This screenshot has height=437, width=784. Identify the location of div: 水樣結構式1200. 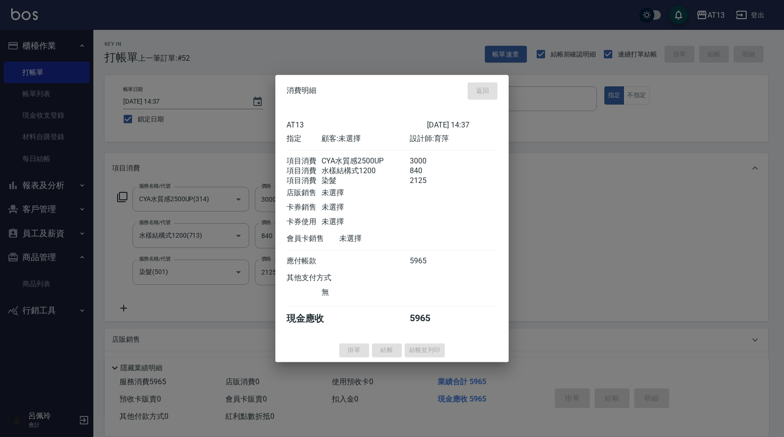
(365, 171).